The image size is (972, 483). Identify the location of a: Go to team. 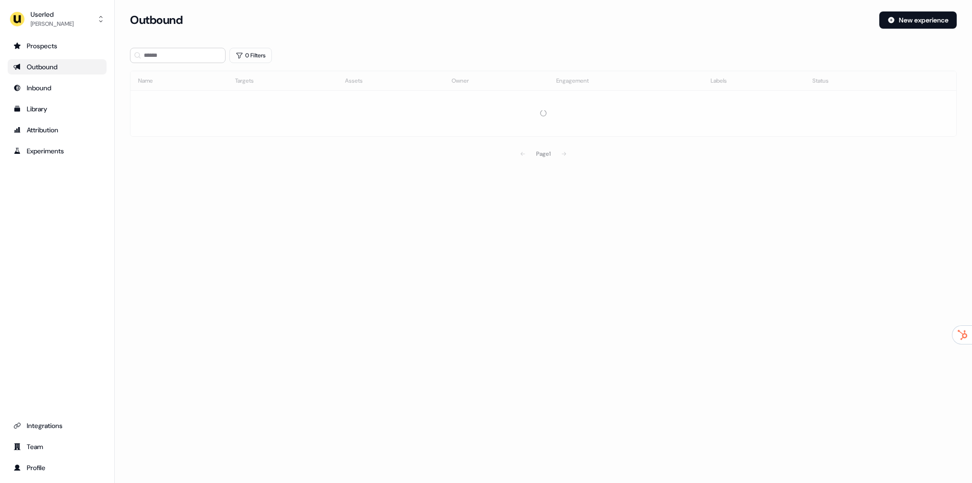
(57, 447).